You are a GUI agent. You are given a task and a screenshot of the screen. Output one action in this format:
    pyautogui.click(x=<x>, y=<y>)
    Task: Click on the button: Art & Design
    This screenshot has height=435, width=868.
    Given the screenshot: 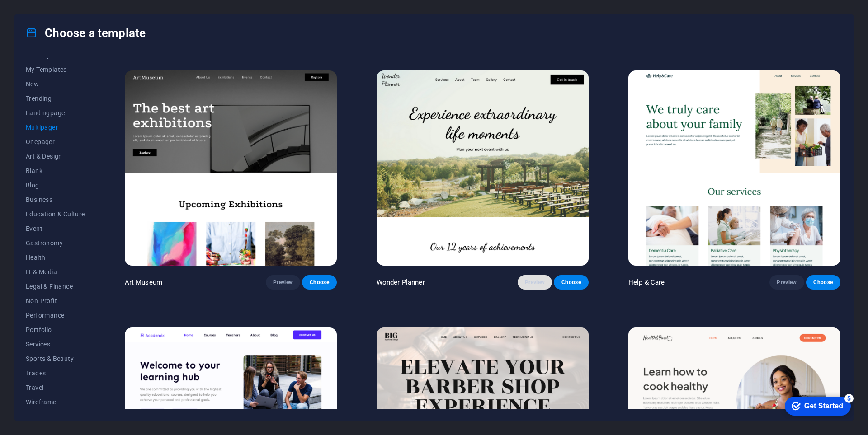 What is the action you would take?
    pyautogui.click(x=55, y=156)
    